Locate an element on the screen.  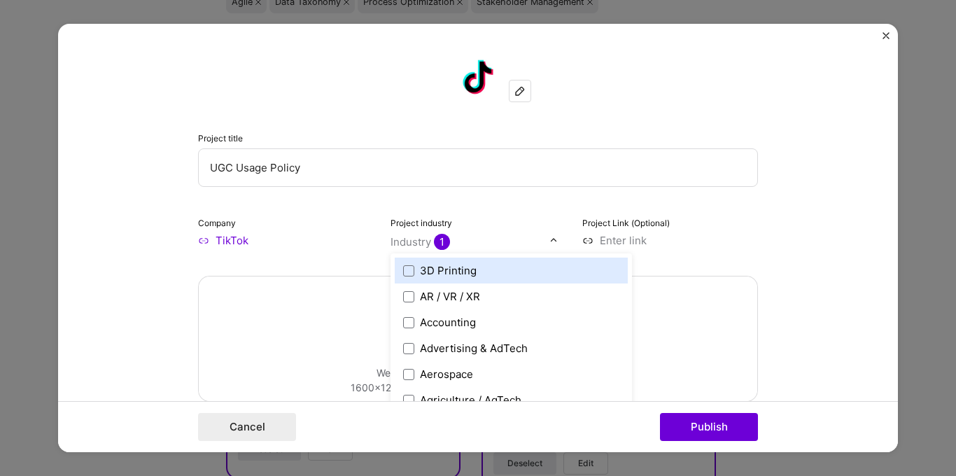
div: Industry is located at coordinates (420, 241).